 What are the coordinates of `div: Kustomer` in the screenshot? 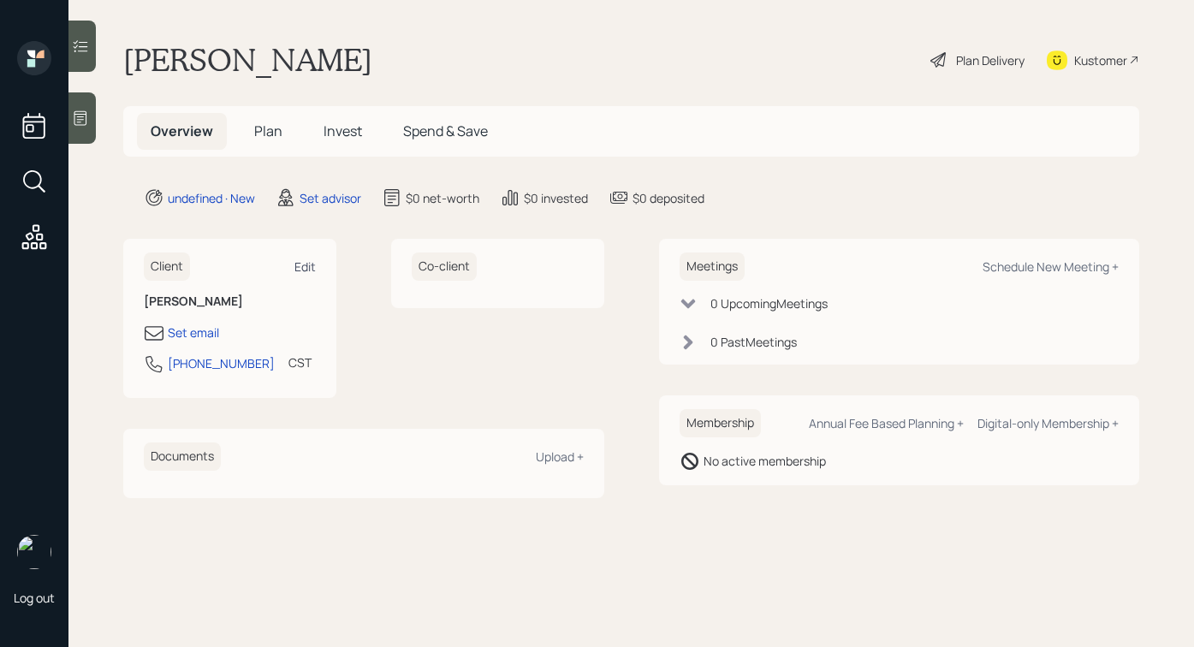 It's located at (1101, 60).